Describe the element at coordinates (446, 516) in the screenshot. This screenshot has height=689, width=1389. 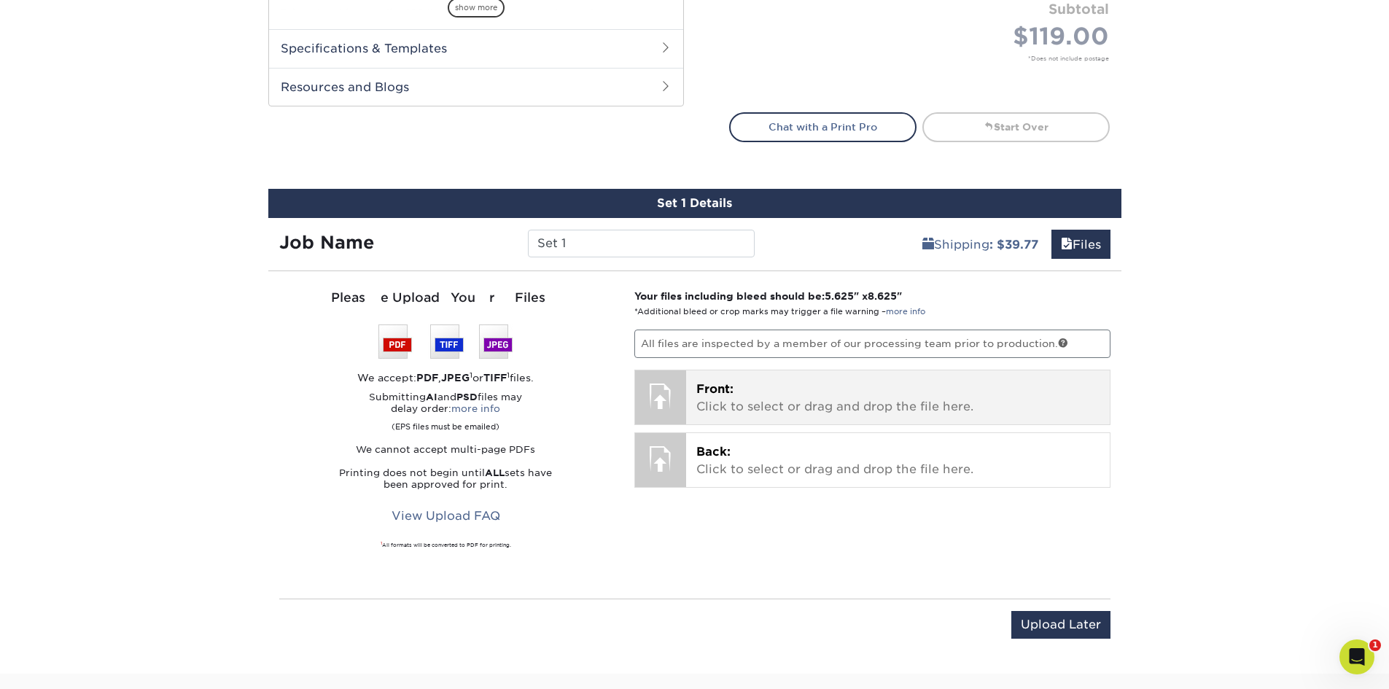
I see `a: View Upload FAQ` at that location.